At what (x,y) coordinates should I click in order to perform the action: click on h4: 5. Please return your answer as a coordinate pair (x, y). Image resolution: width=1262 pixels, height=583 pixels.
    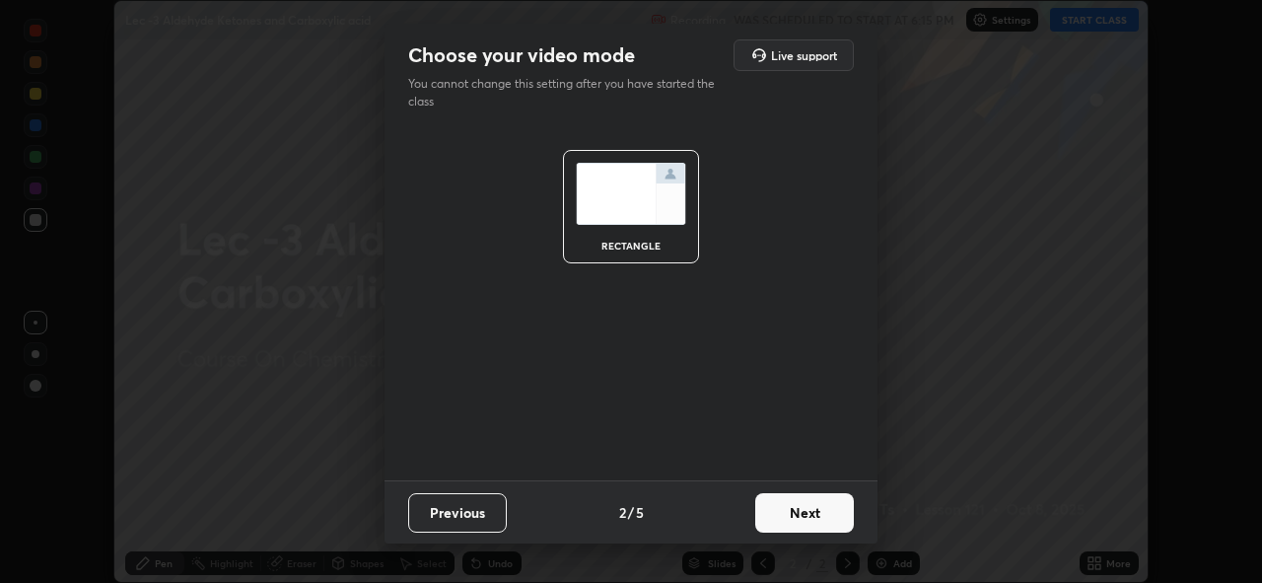
    Looking at the image, I should click on (640, 512).